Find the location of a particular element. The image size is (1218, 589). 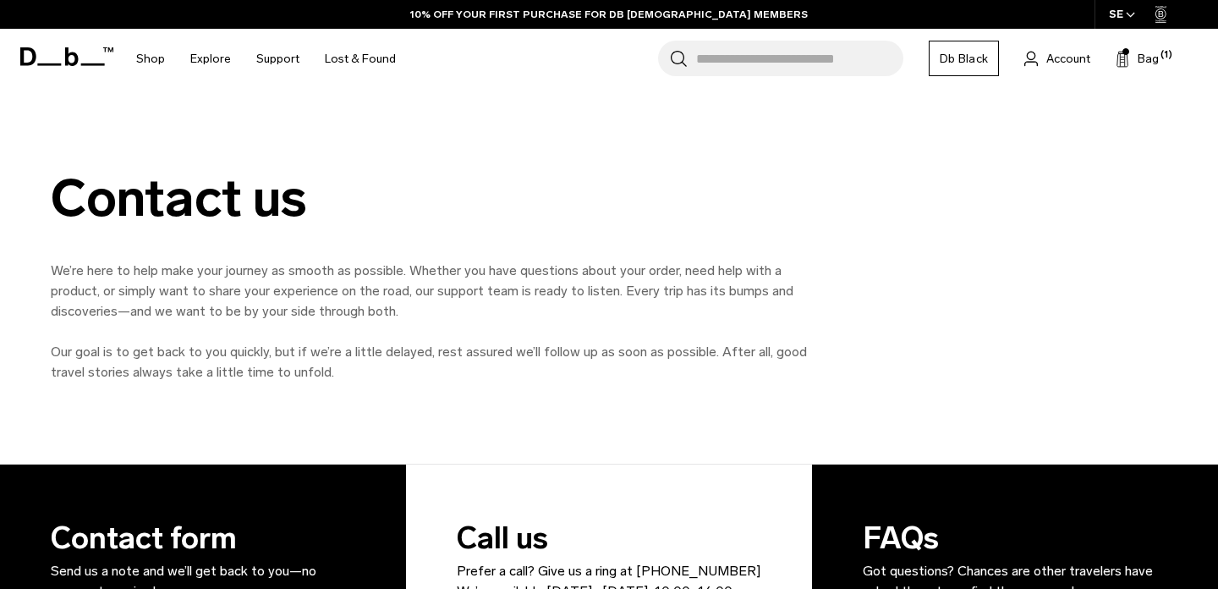

span: Bag is located at coordinates (1148, 58).